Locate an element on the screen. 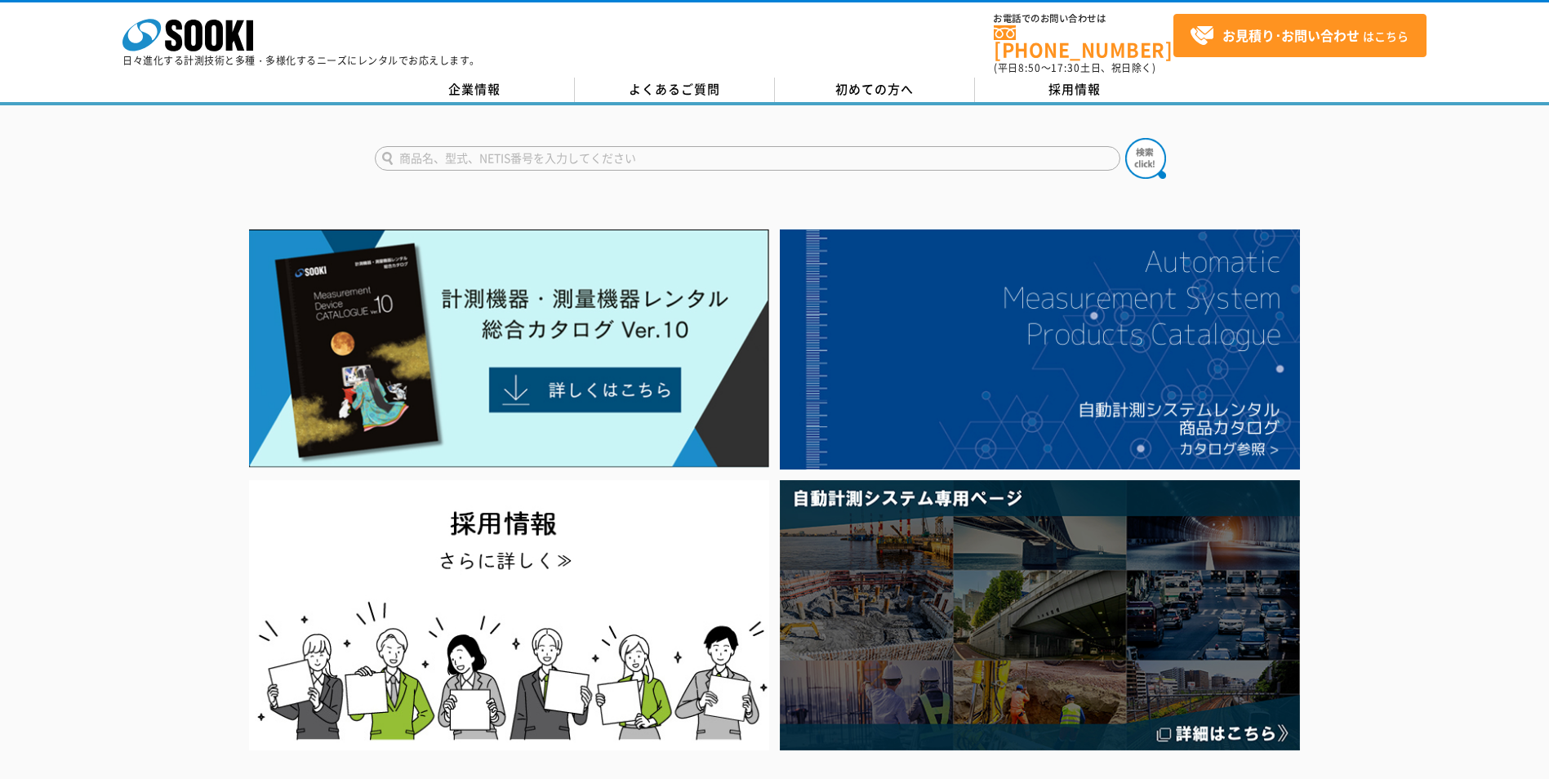 Image resolution: width=1549 pixels, height=779 pixels. span: 初めての方へ is located at coordinates (875, 89).